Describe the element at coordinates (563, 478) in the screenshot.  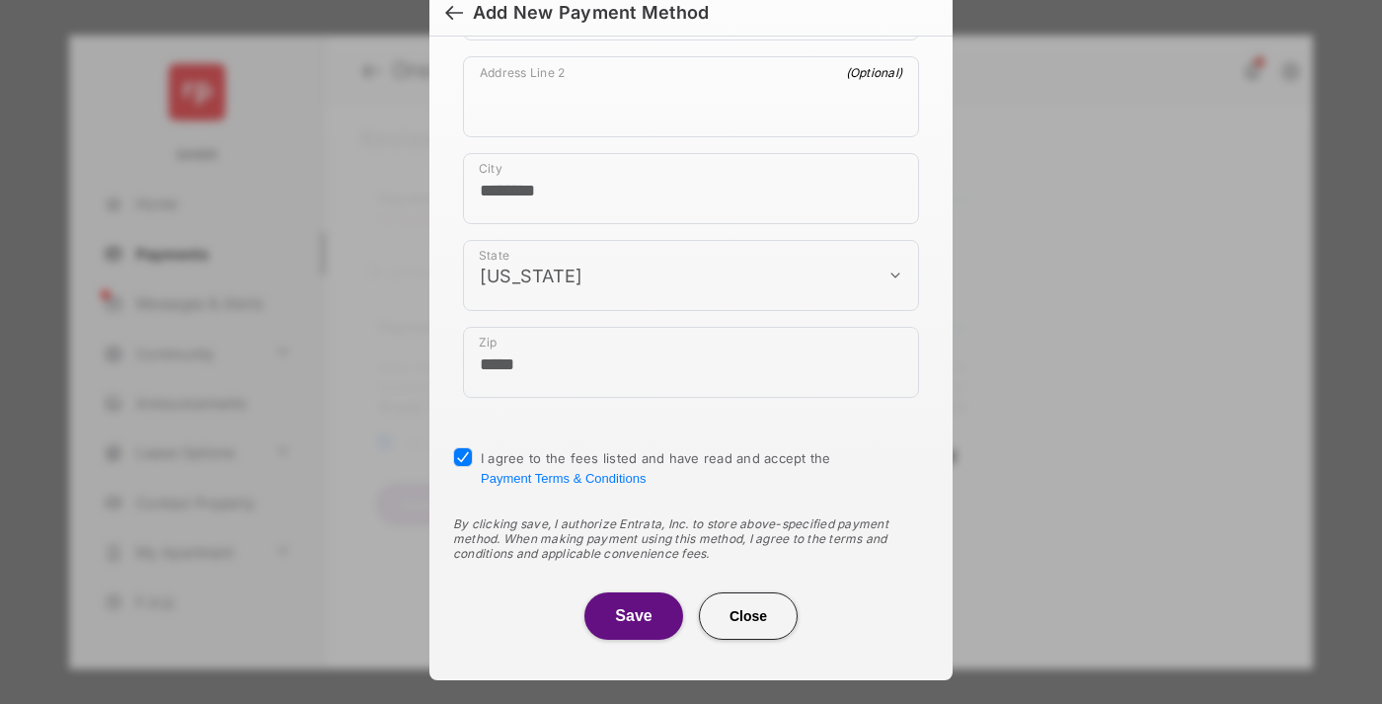
I see `button: I agree to the fees listed and have read and accept the` at that location.